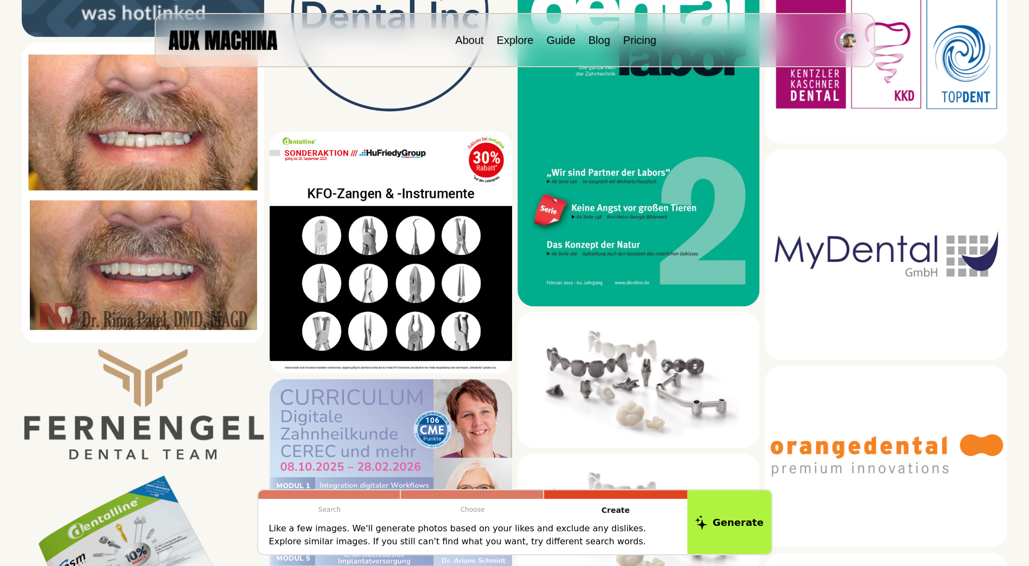 This screenshot has height=566, width=1029. I want to click on p: Like a few images. We'll generate photos based on your likes and exclude any dislikes. Explore si..., so click(472, 535).